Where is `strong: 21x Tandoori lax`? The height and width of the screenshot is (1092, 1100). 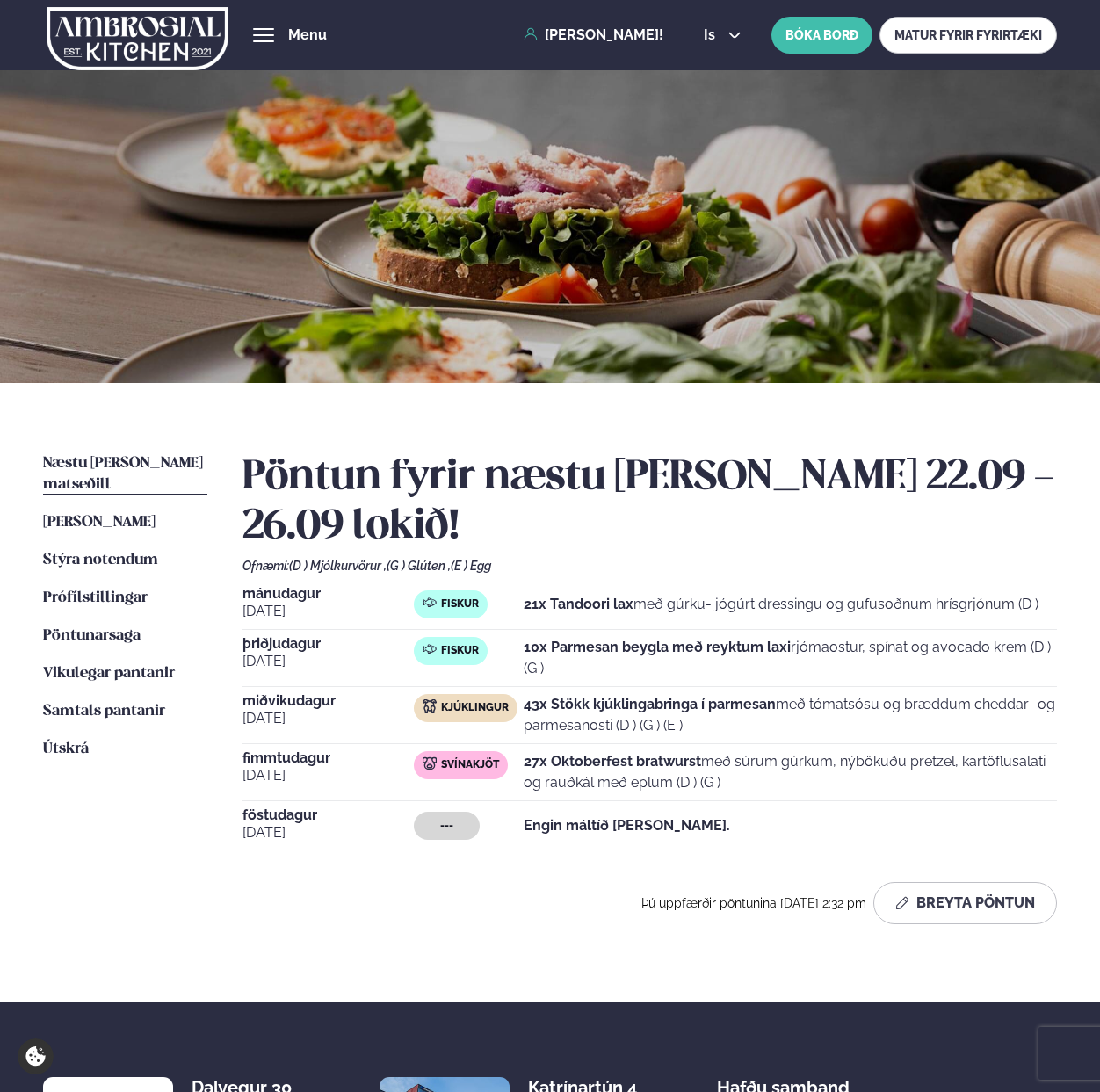 strong: 21x Tandoori lax is located at coordinates (578, 604).